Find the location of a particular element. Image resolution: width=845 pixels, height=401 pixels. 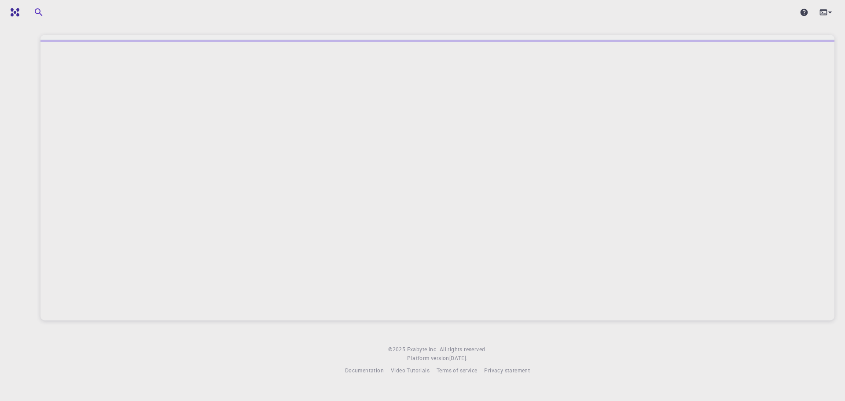

span: Exabyte Inc. is located at coordinates (423, 349).